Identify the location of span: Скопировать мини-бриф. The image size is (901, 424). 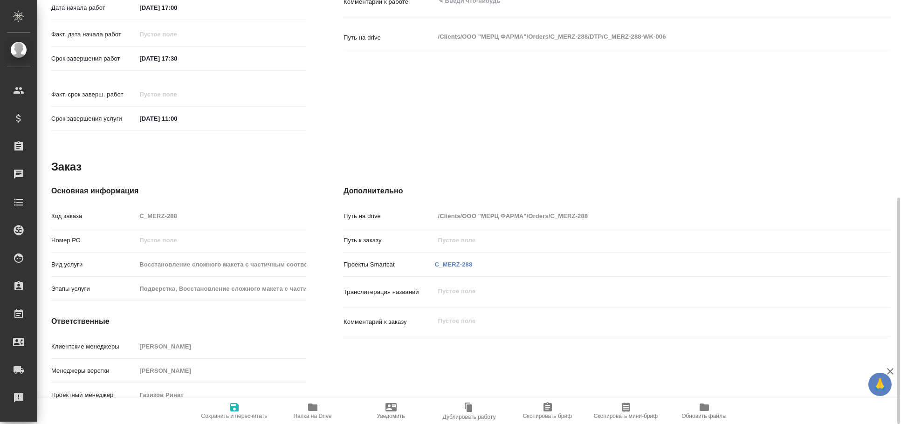
(626, 416).